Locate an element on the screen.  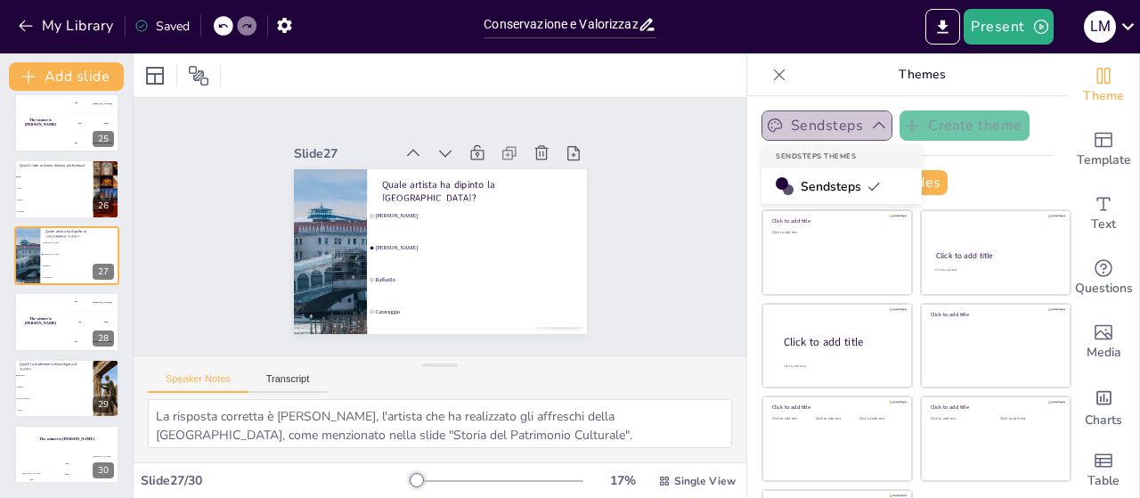
button: Sendsteps is located at coordinates (826, 126).